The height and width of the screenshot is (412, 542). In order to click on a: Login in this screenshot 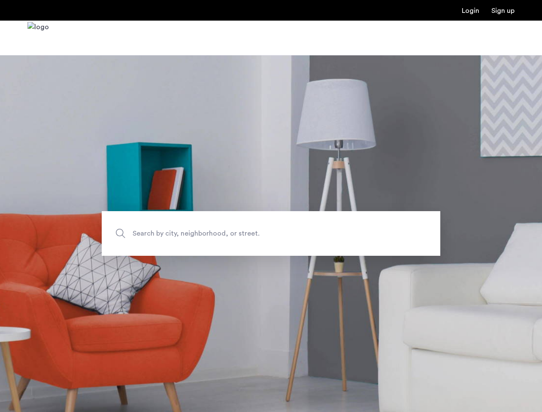, I will do `click(470, 11)`.